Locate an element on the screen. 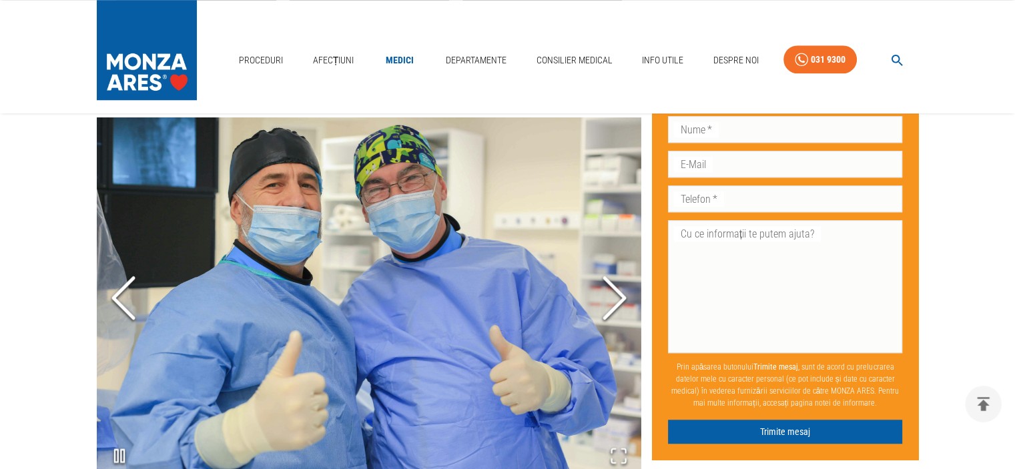 The width and height of the screenshot is (1015, 469). div: 031 9300 is located at coordinates (828, 59).